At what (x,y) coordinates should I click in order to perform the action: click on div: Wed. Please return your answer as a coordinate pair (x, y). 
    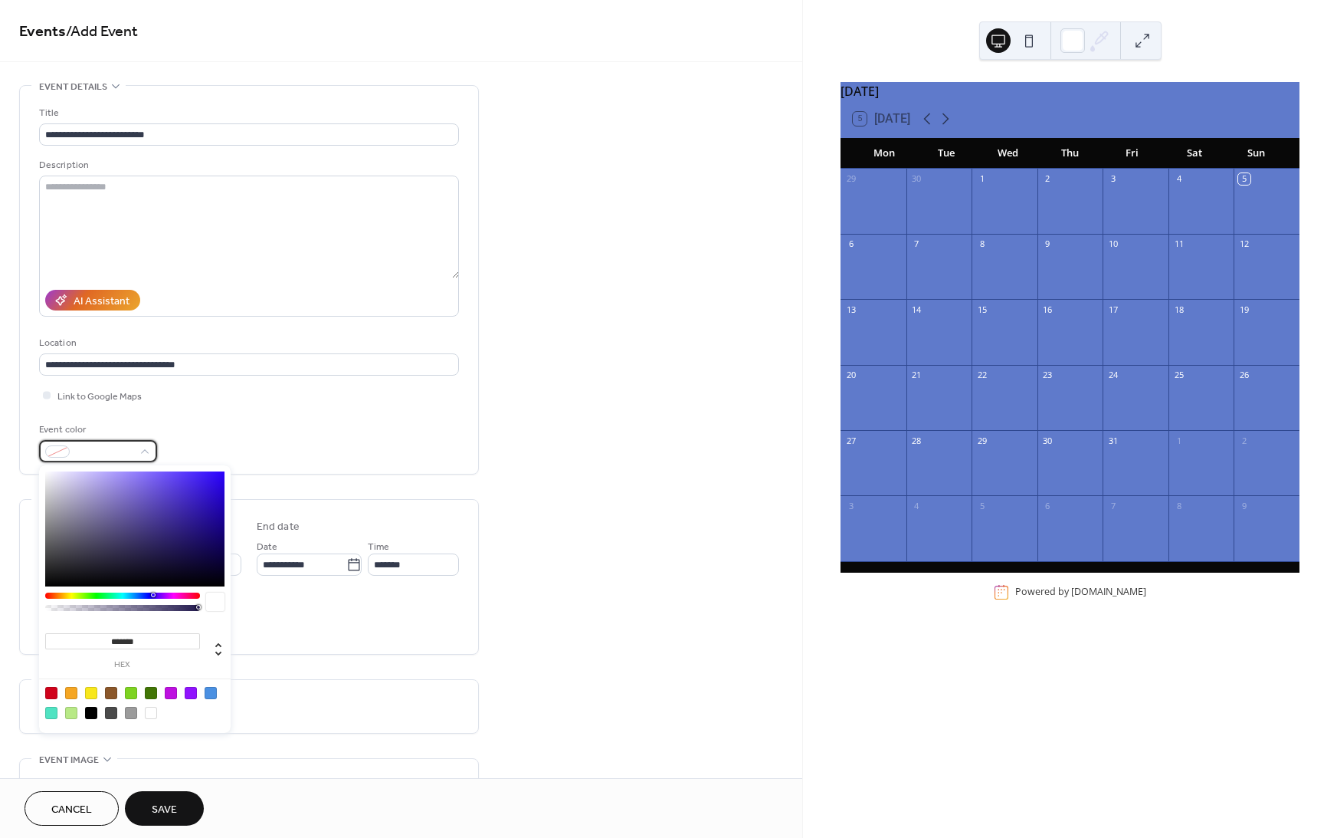
    Looking at the image, I should click on (1008, 153).